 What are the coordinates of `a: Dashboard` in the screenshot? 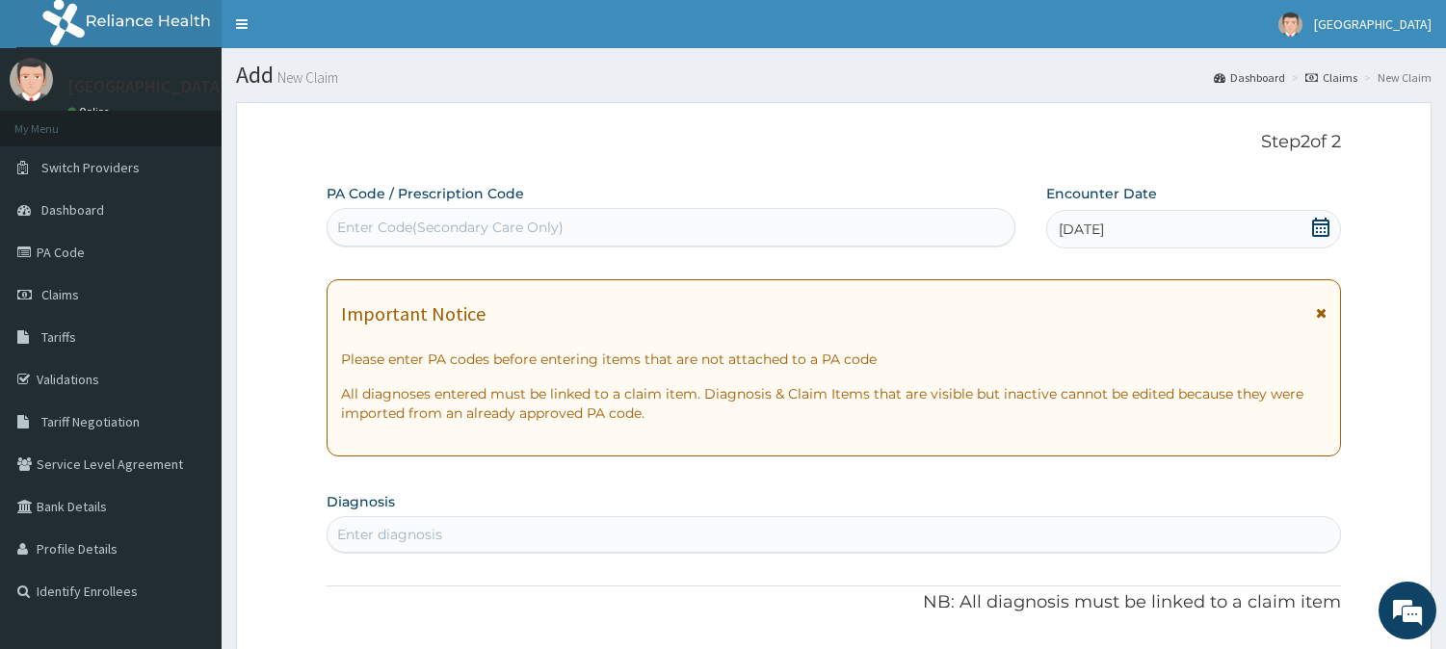 It's located at (1249, 77).